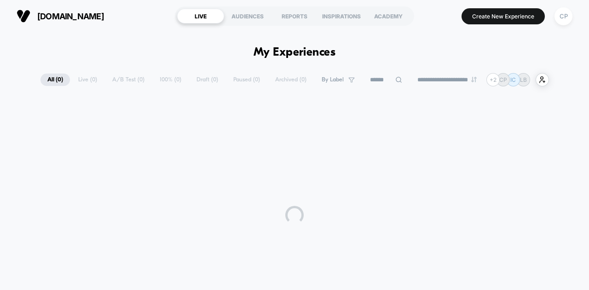 This screenshot has height=290, width=589. Describe the element at coordinates (55, 80) in the screenshot. I see `span: All ( 0 )` at that location.